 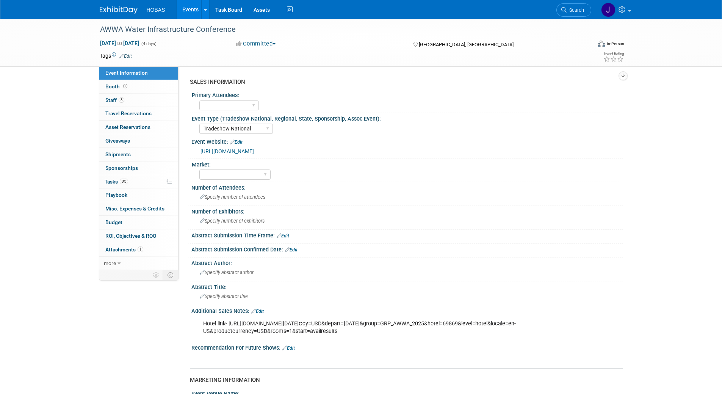 What do you see at coordinates (156, 10) in the screenshot?
I see `span: HOBAS` at bounding box center [156, 10].